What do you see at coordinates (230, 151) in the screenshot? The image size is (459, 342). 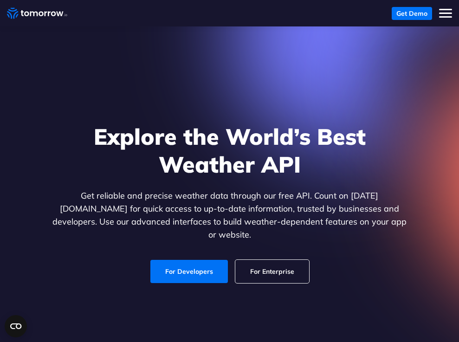 I see `h1: Explore the World’s Best Weather API` at bounding box center [230, 151].